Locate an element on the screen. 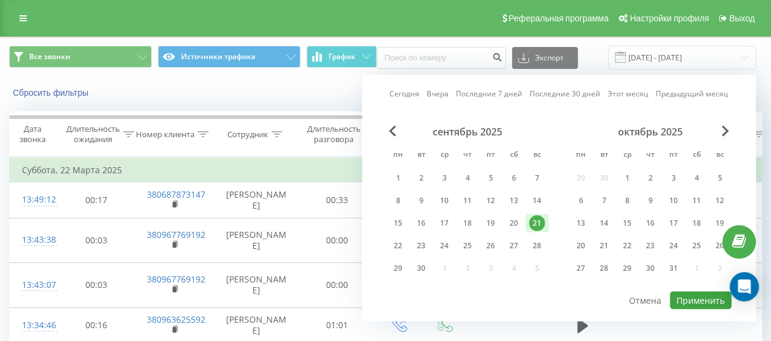 The image size is (771, 341). div: вс 21 сент. 2025 г. is located at coordinates (537, 223).